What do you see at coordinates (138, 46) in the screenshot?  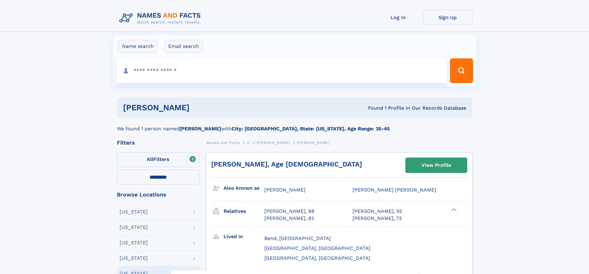 I see `label: Name search` at bounding box center [138, 46].